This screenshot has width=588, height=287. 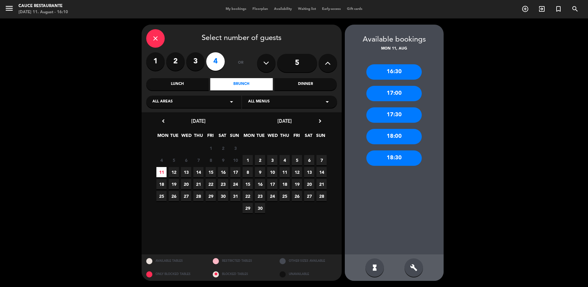 What do you see at coordinates (9, 9) in the screenshot?
I see `button: menu` at bounding box center [9, 9].